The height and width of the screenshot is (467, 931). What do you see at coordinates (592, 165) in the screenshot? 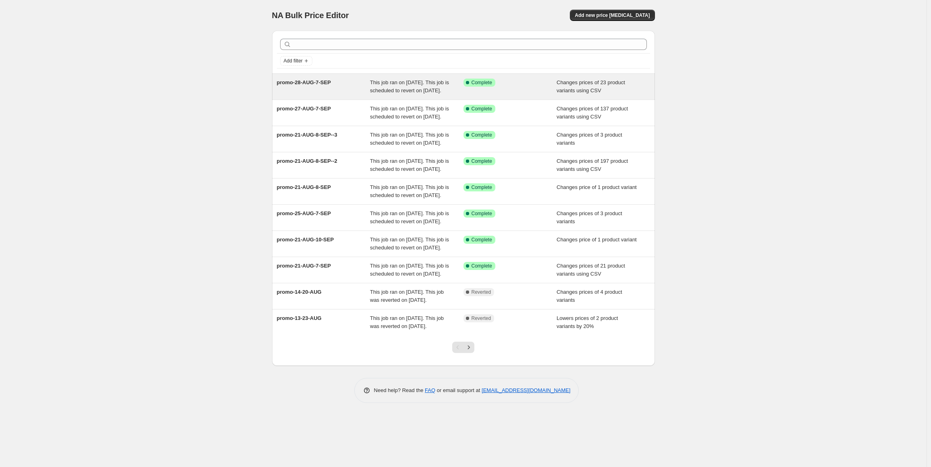
I see `span: Changes prices of 197 product variants using CSV` at bounding box center [592, 165].